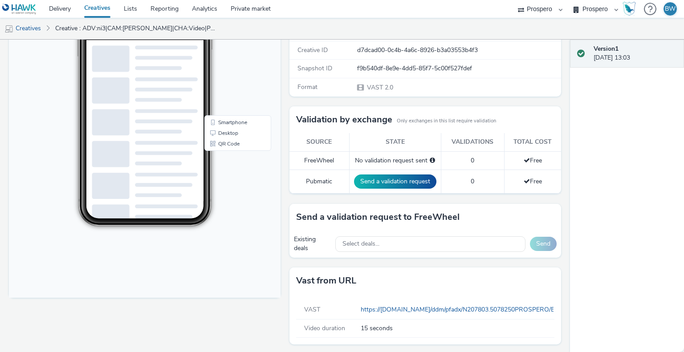  I want to click on a: Hawk Academy, so click(631, 9).